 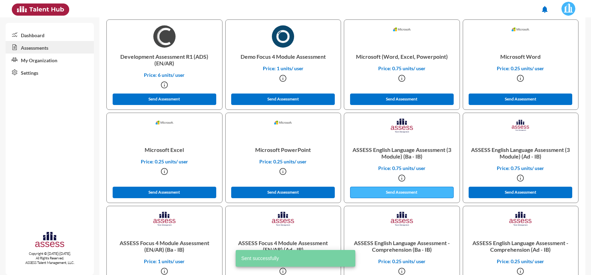 I want to click on p: Microsoft PowerPoint, so click(x=283, y=150).